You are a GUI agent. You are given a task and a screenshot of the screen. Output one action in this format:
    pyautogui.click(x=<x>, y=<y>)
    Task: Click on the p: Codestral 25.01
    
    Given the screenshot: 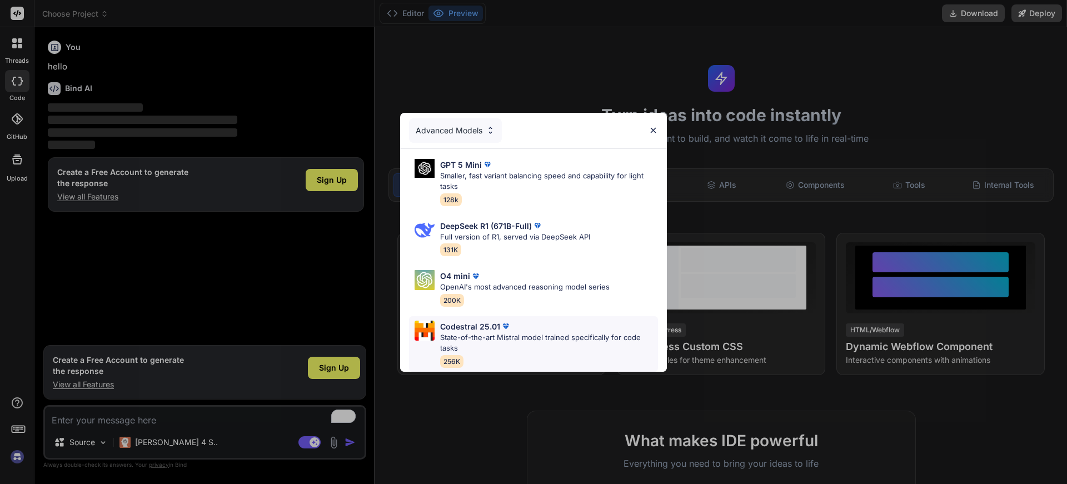 What is the action you would take?
    pyautogui.click(x=470, y=326)
    